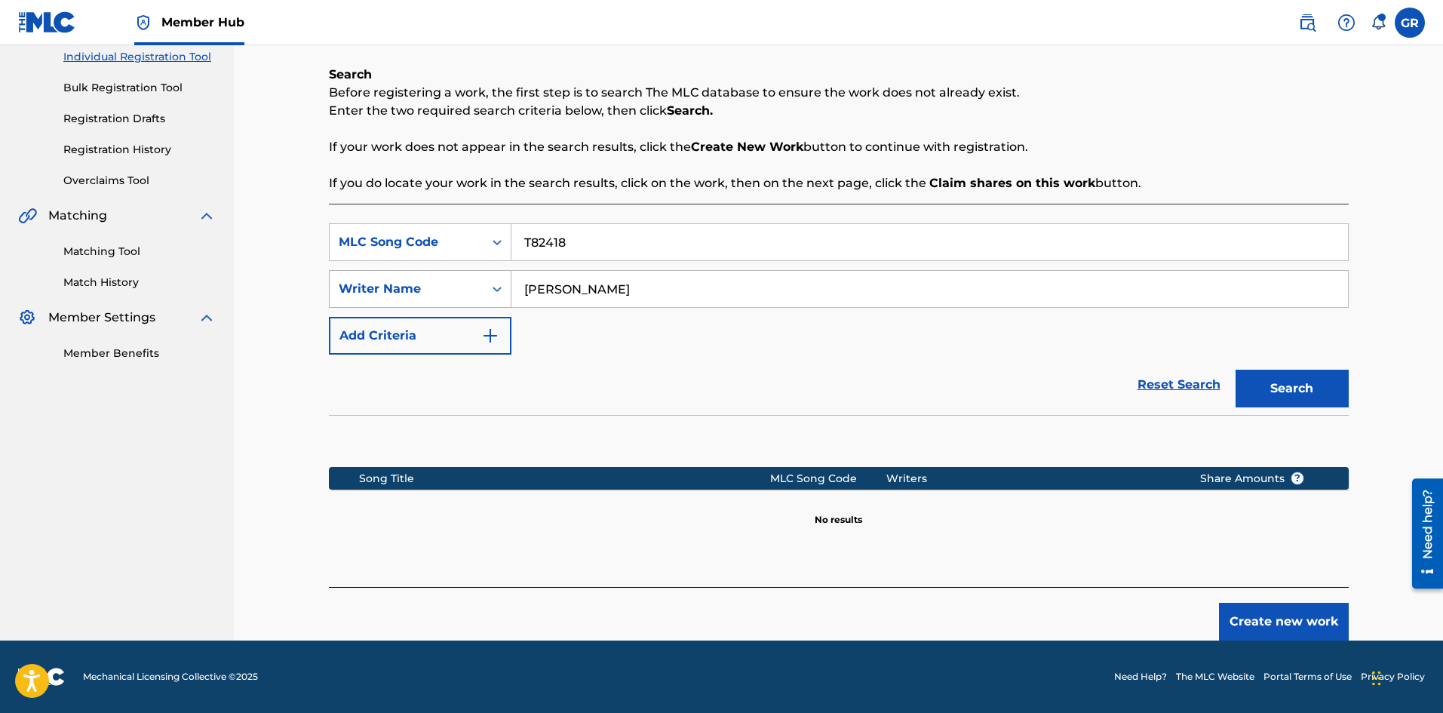  Describe the element at coordinates (1405, 676) in the screenshot. I see `div: Chat Widget` at that location.